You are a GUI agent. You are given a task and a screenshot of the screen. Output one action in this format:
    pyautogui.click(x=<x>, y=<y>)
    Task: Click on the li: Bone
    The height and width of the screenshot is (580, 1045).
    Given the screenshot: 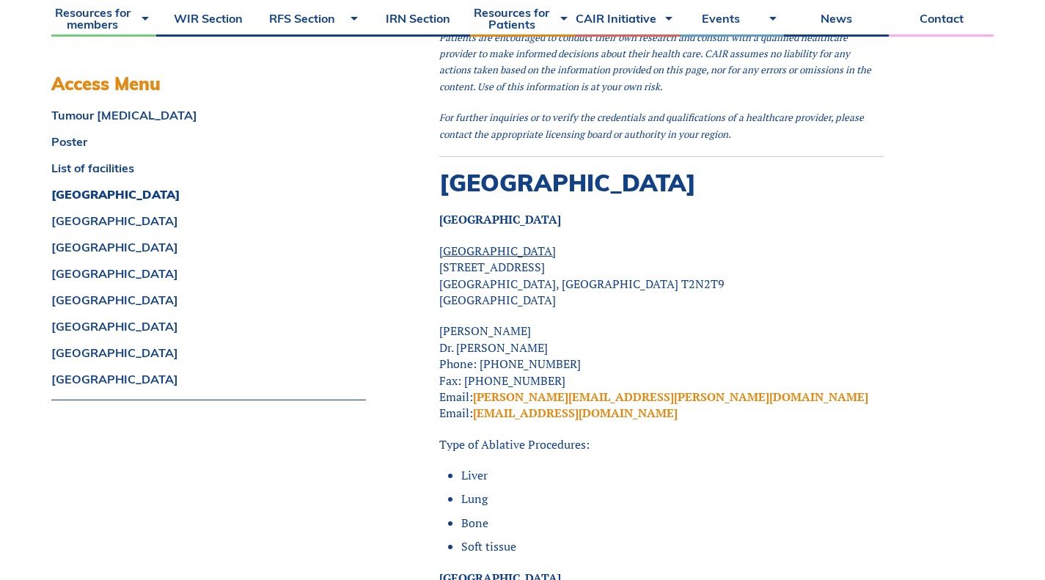 What is the action you would take?
    pyautogui.click(x=673, y=523)
    